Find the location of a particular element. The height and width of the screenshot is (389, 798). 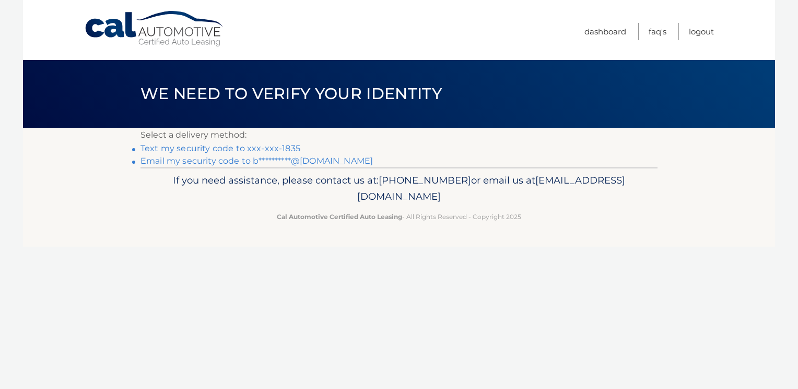

a: Cal Automotive is located at coordinates (155, 29).